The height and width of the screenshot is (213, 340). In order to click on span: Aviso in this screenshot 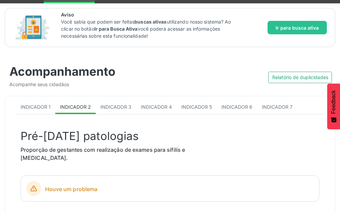, I will do `click(150, 14)`.